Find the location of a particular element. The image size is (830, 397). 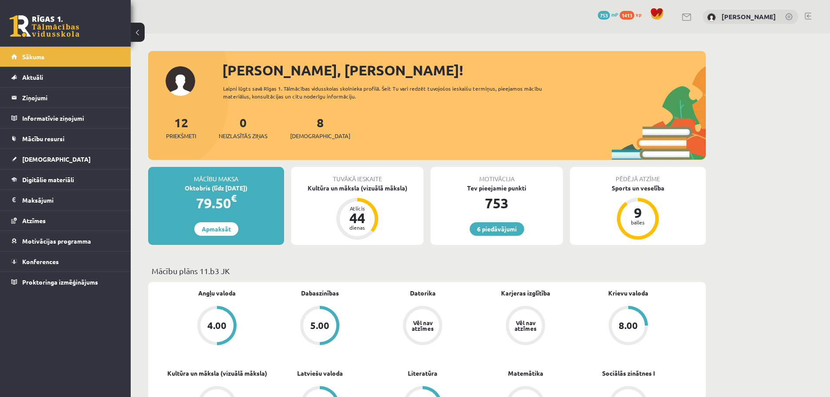

a: Atzīmes is located at coordinates (65, 221).